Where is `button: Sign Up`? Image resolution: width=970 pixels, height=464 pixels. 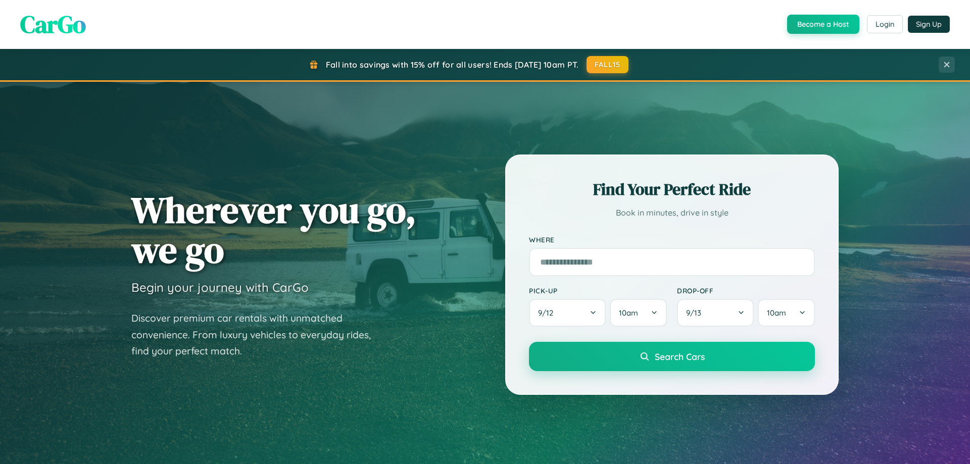
button: Sign Up is located at coordinates (929, 24).